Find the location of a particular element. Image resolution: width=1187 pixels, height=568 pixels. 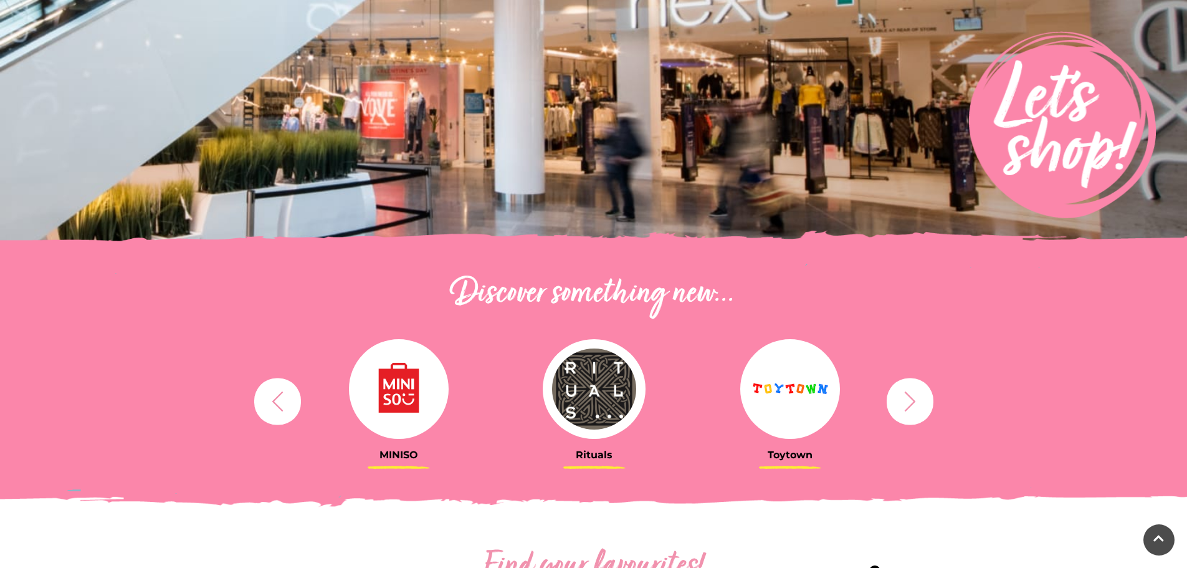

a: Rituals is located at coordinates (594, 399).